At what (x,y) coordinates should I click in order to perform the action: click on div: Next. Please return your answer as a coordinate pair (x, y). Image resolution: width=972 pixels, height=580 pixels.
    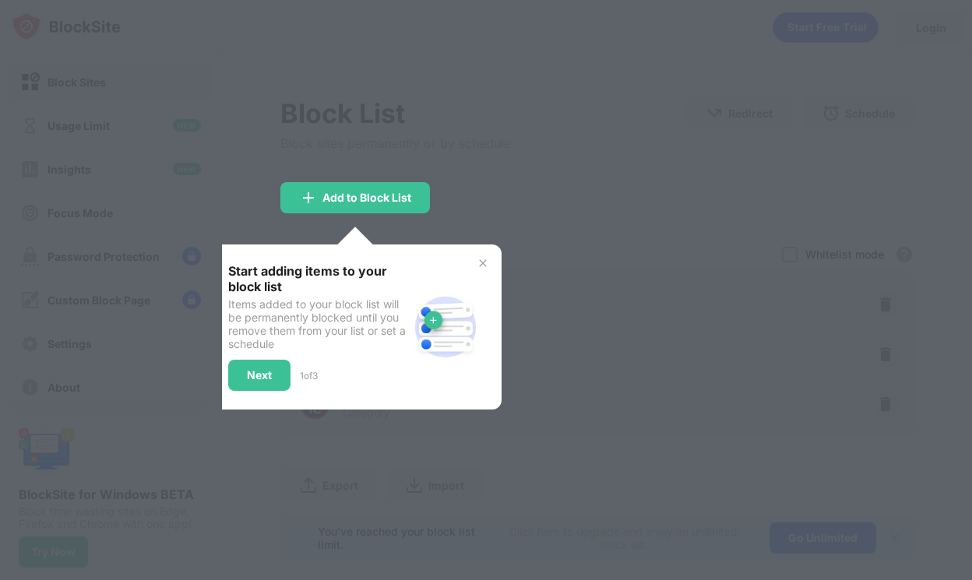
    Looking at the image, I should click on (259, 375).